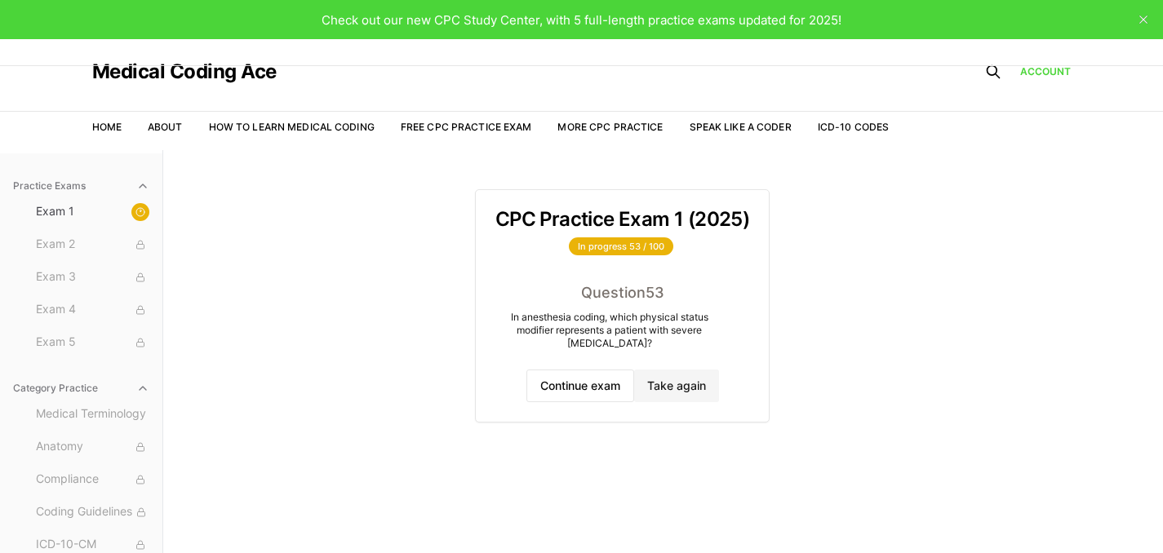  I want to click on button: Compliance, so click(92, 480).